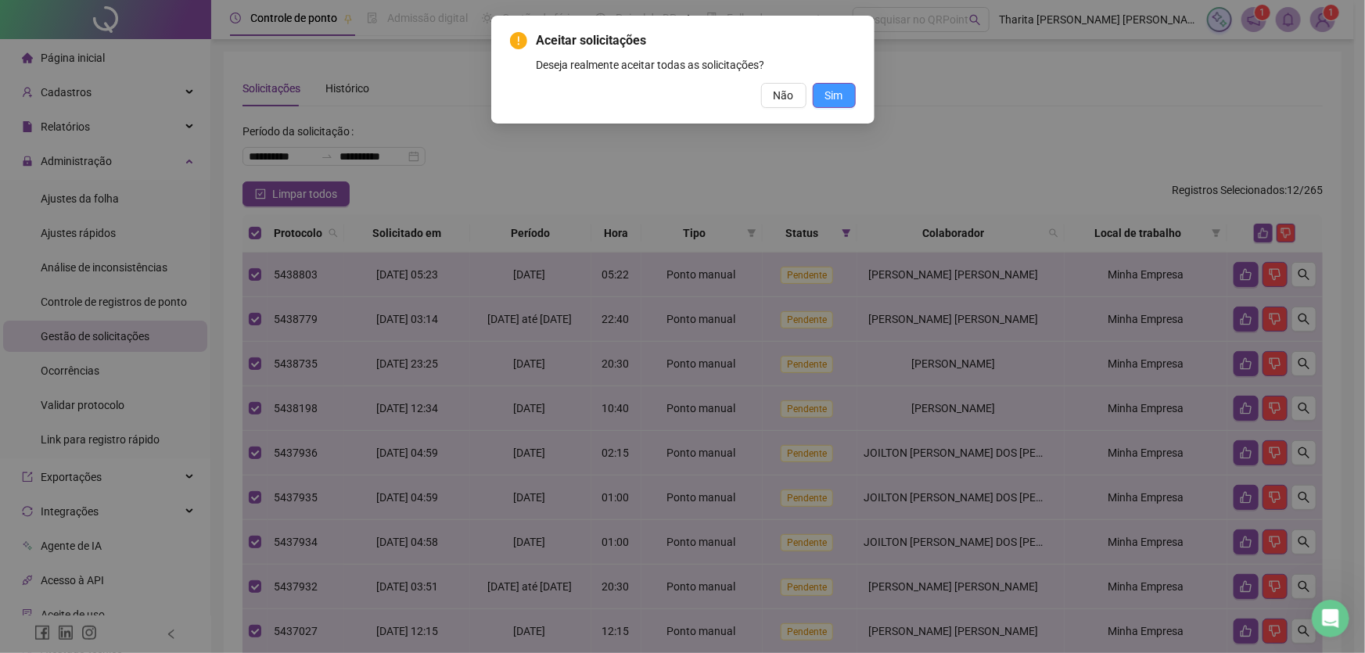 This screenshot has width=1365, height=653. I want to click on span: Não, so click(784, 95).